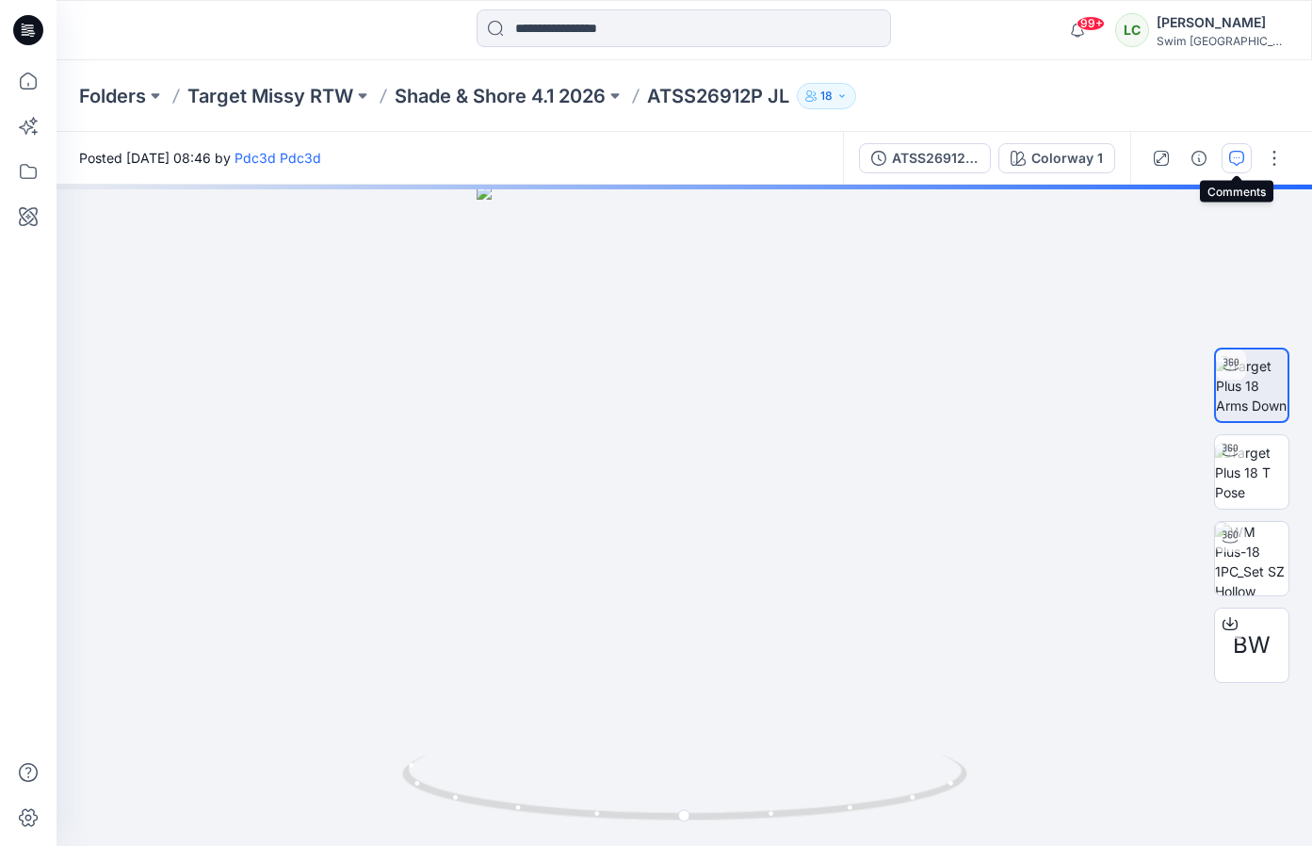 Image resolution: width=1312 pixels, height=846 pixels. Describe the element at coordinates (112, 96) in the screenshot. I see `p: Folders` at that location.